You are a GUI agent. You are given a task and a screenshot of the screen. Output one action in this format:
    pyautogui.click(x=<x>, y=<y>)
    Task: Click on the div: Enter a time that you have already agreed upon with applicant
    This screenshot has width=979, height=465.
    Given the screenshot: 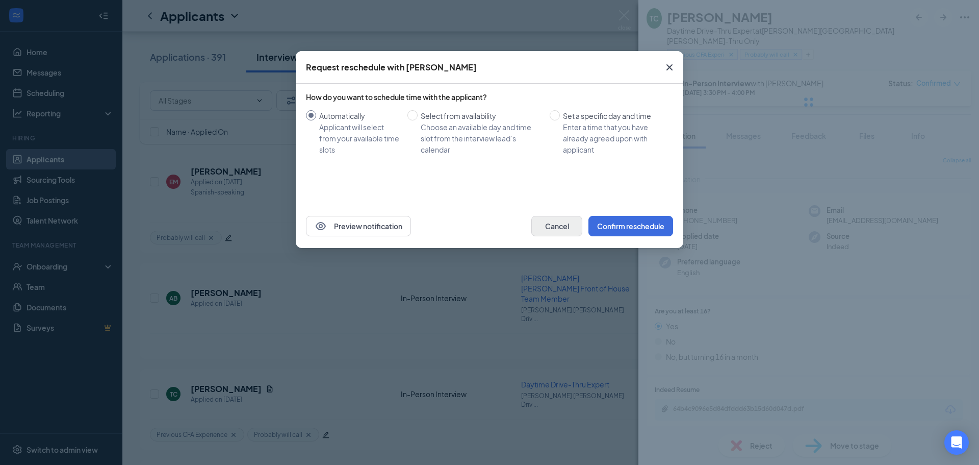 What is the action you would take?
    pyautogui.click(x=614, y=138)
    